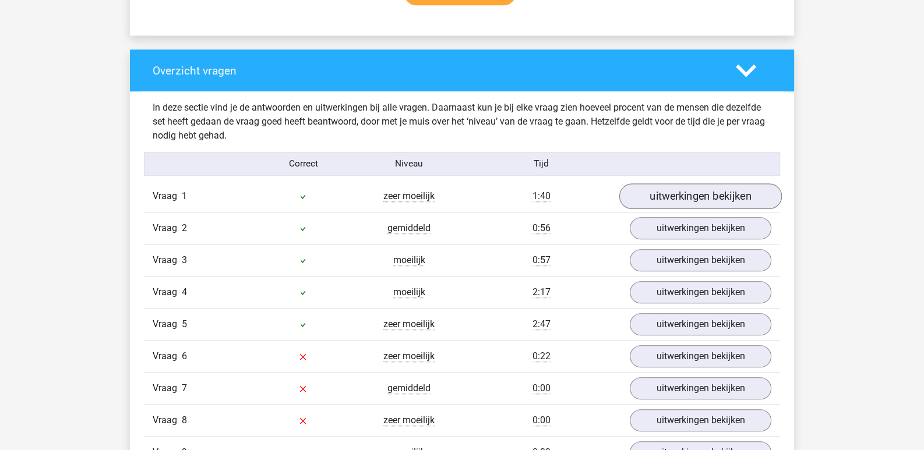  I want to click on span: 1, so click(184, 196).